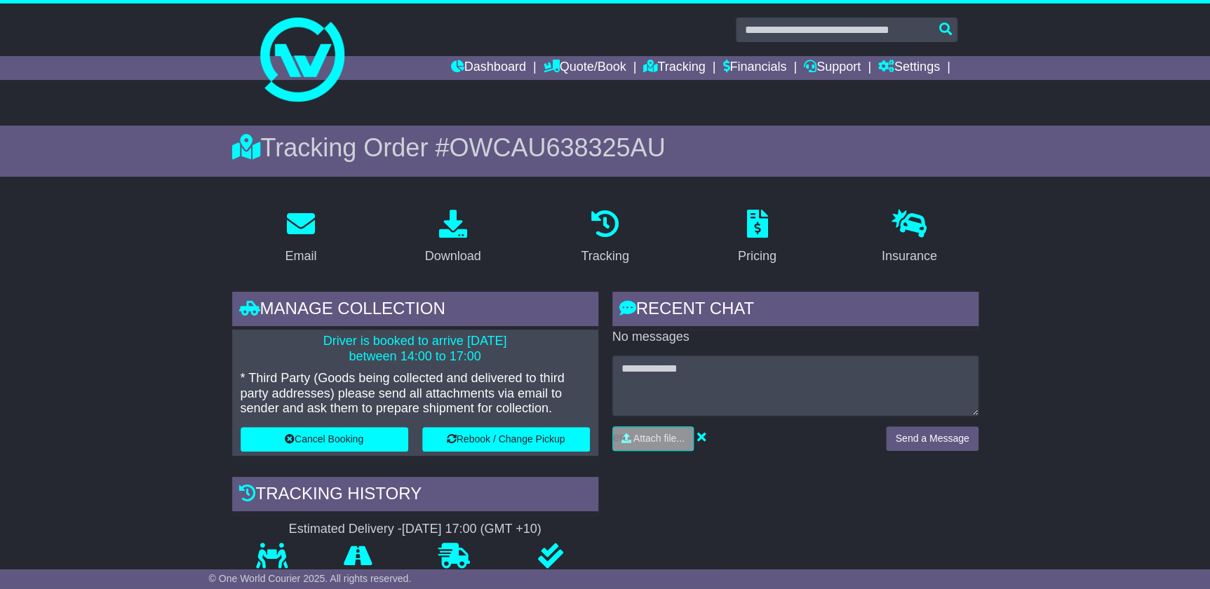  I want to click on p: No messages, so click(795, 337).